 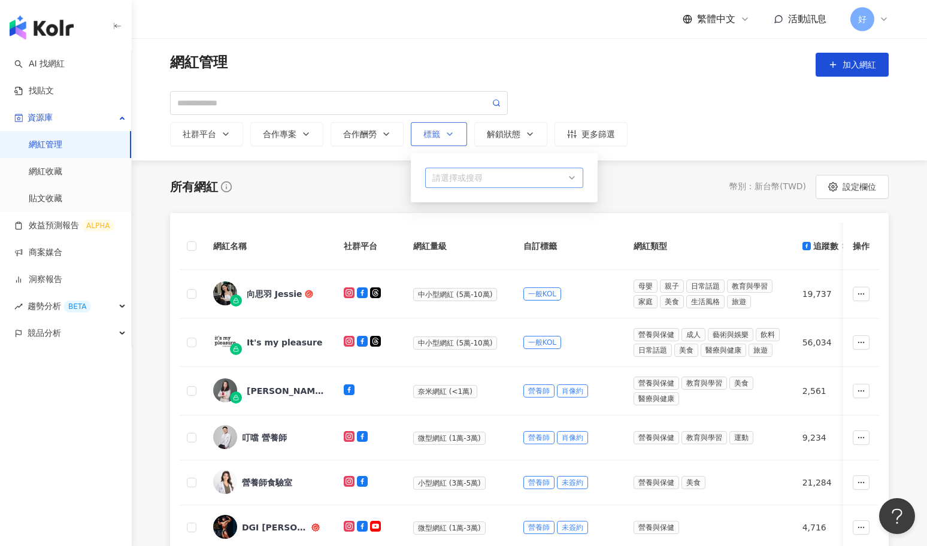 I want to click on span: 奈米網紅 (<1萬), so click(x=445, y=392).